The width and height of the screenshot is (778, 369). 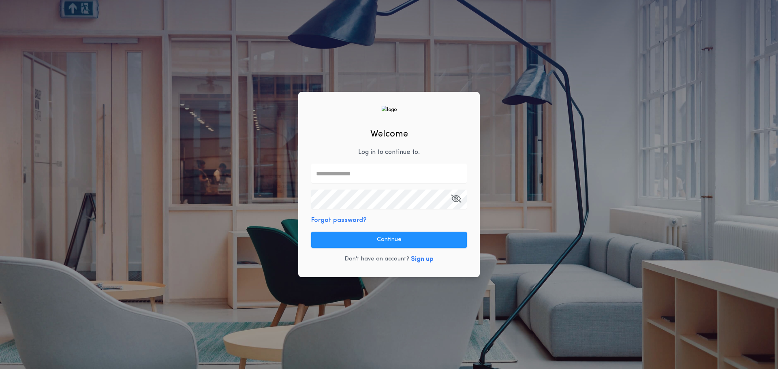 I want to click on button: Forgot password?, so click(x=339, y=220).